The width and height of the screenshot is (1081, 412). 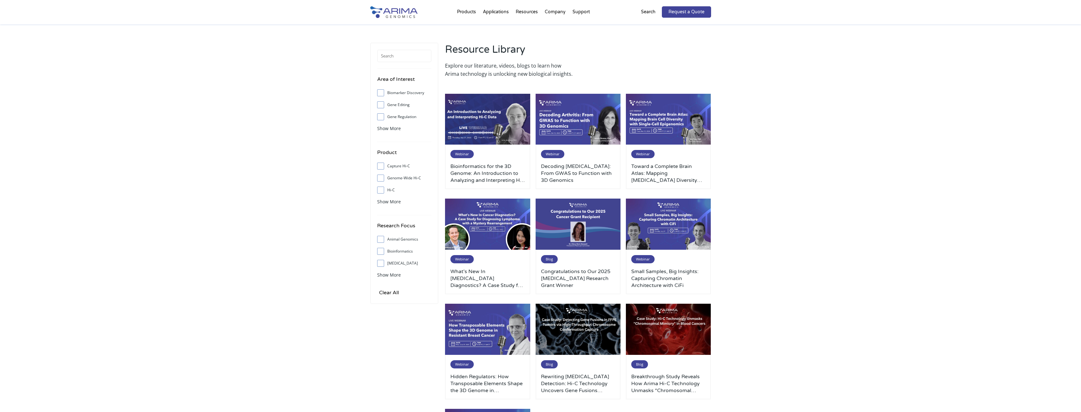 What do you see at coordinates (389, 293) in the screenshot?
I see `input: Clear All` at bounding box center [389, 293].